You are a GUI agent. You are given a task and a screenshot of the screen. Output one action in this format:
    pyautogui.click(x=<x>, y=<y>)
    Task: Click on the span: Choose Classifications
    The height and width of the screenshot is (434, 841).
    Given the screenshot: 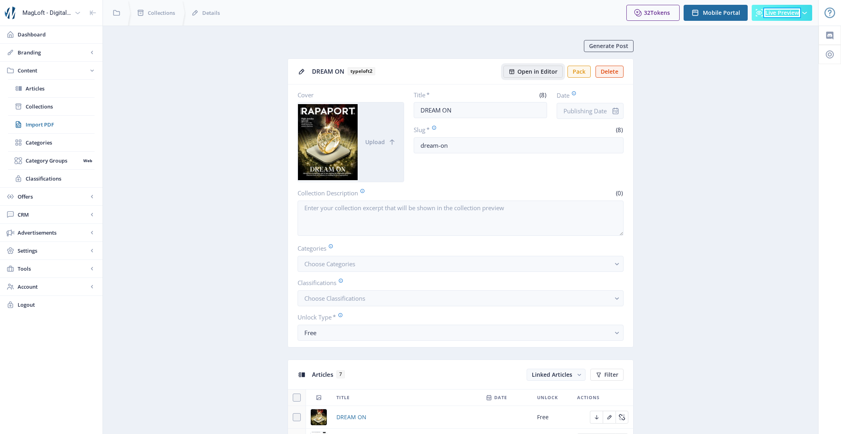 What is the action you would take?
    pyautogui.click(x=335, y=298)
    